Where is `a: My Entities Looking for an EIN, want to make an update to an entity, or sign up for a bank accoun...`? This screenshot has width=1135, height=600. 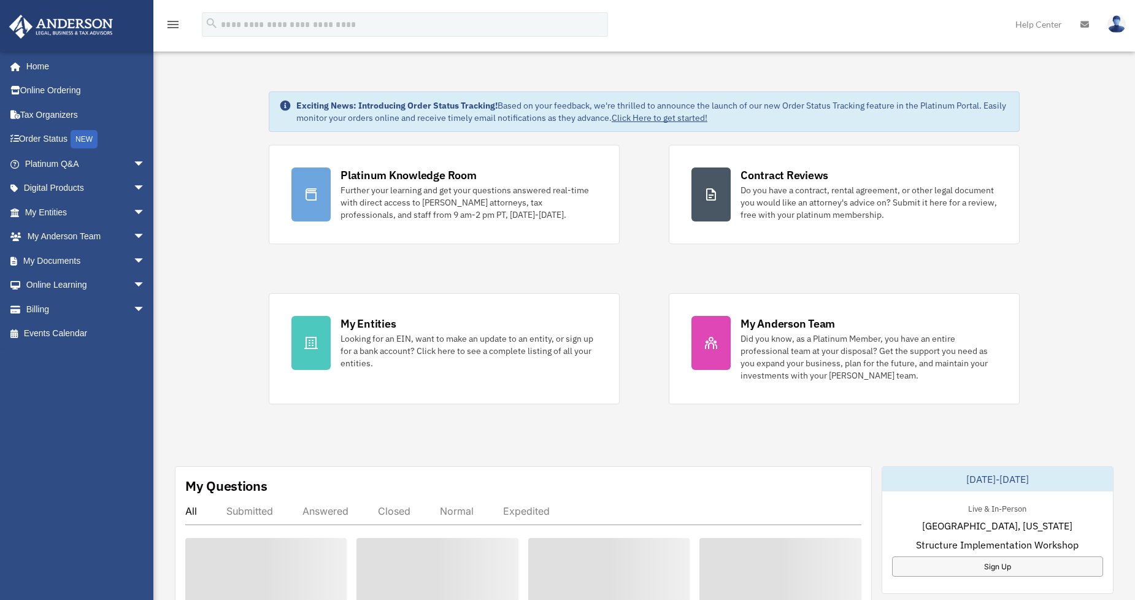
a: My Entities Looking for an EIN, want to make an update to an entity, or sign up for a bank accoun... is located at coordinates (444, 349).